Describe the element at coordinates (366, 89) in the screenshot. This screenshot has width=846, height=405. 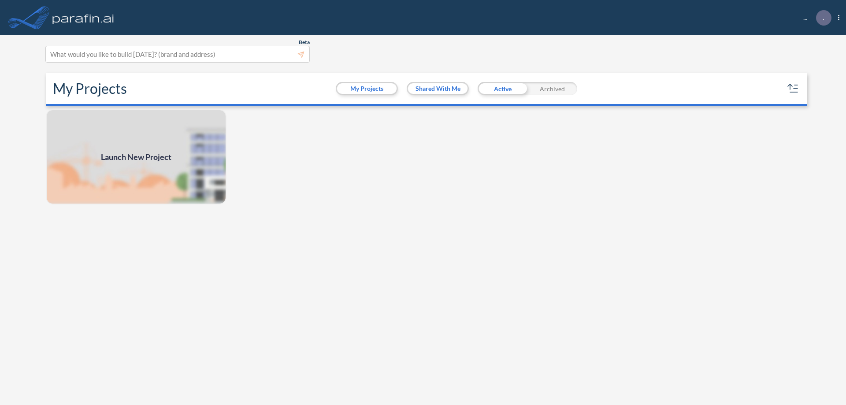
I see `button: My Projects` at that location.